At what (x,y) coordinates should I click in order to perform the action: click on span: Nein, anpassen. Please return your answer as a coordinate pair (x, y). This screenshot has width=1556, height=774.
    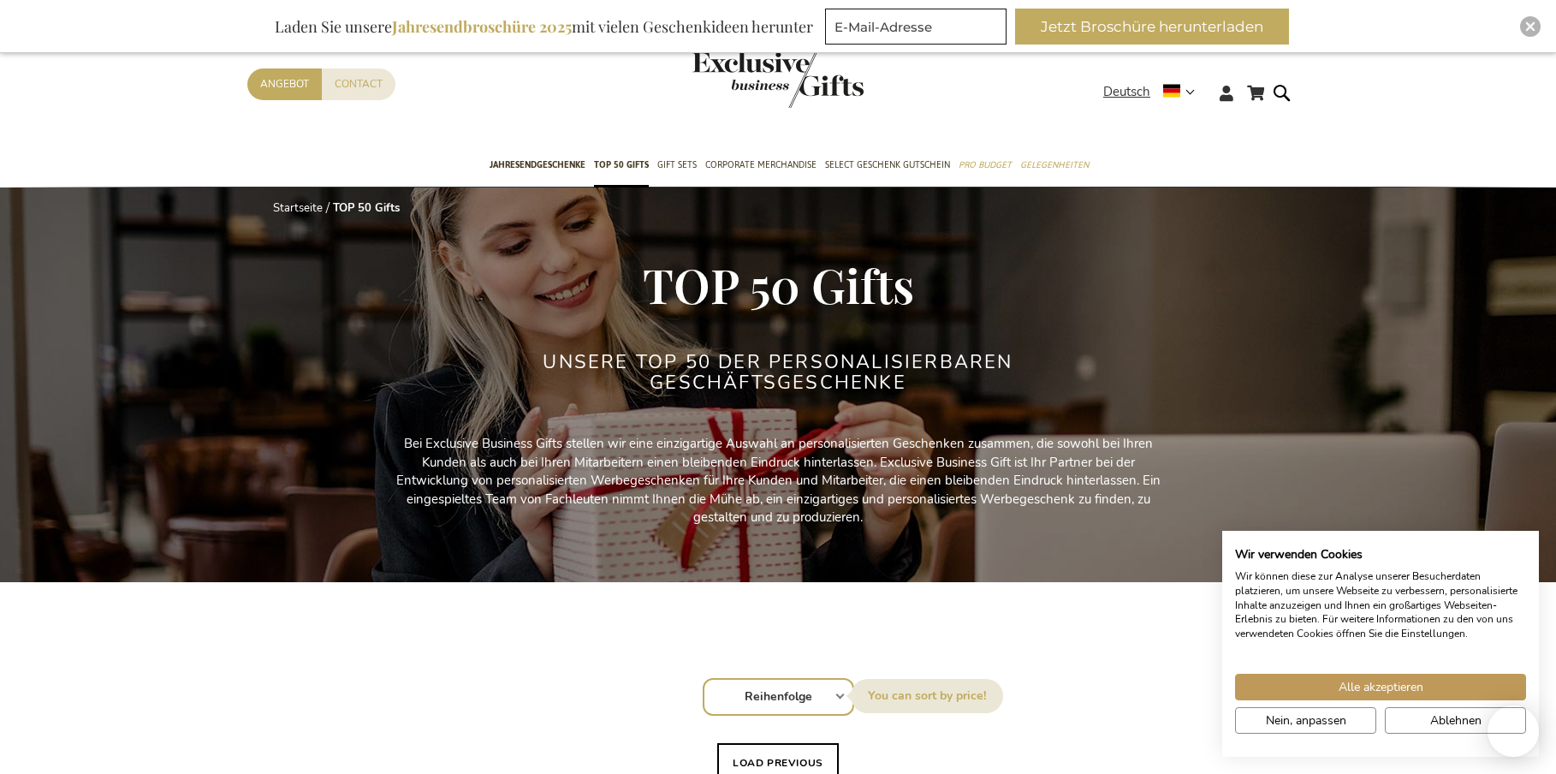
    Looking at the image, I should click on (1306, 720).